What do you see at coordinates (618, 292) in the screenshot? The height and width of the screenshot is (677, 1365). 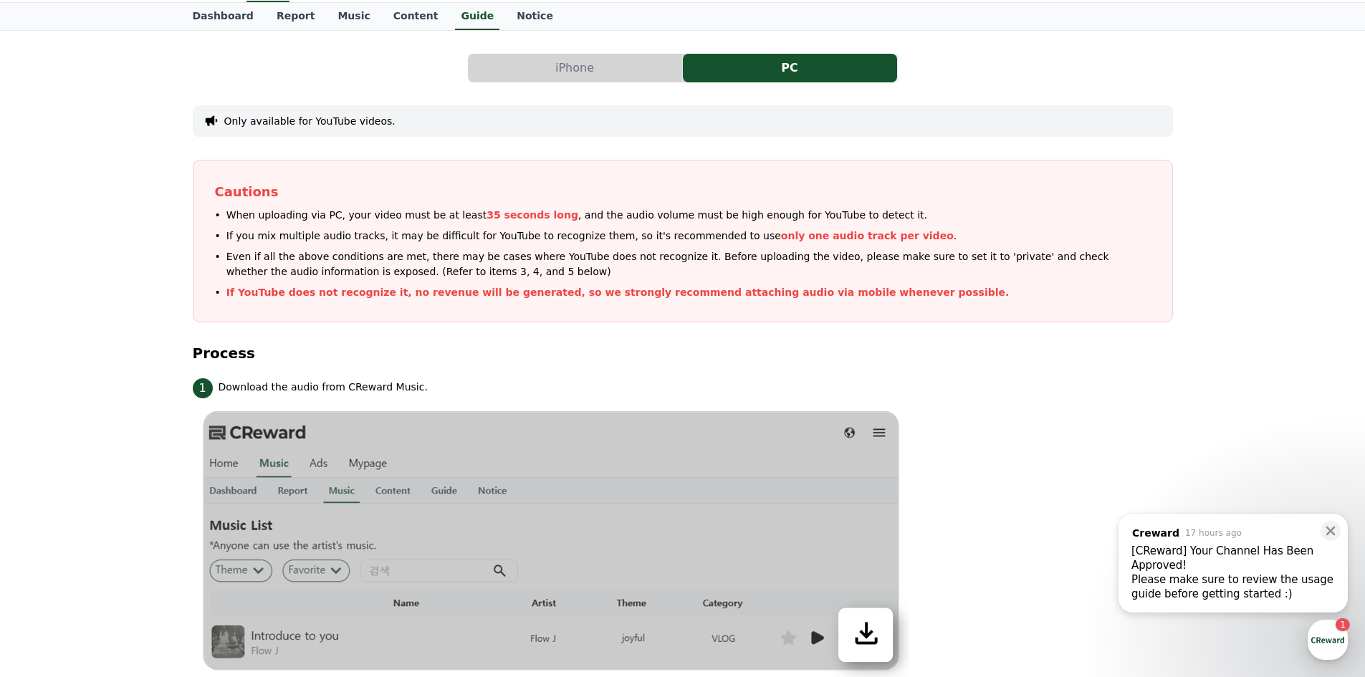 I see `p: If YouTube does not recognize it, no revenue will be generated, so we strongly recommend attachin...` at bounding box center [618, 292].